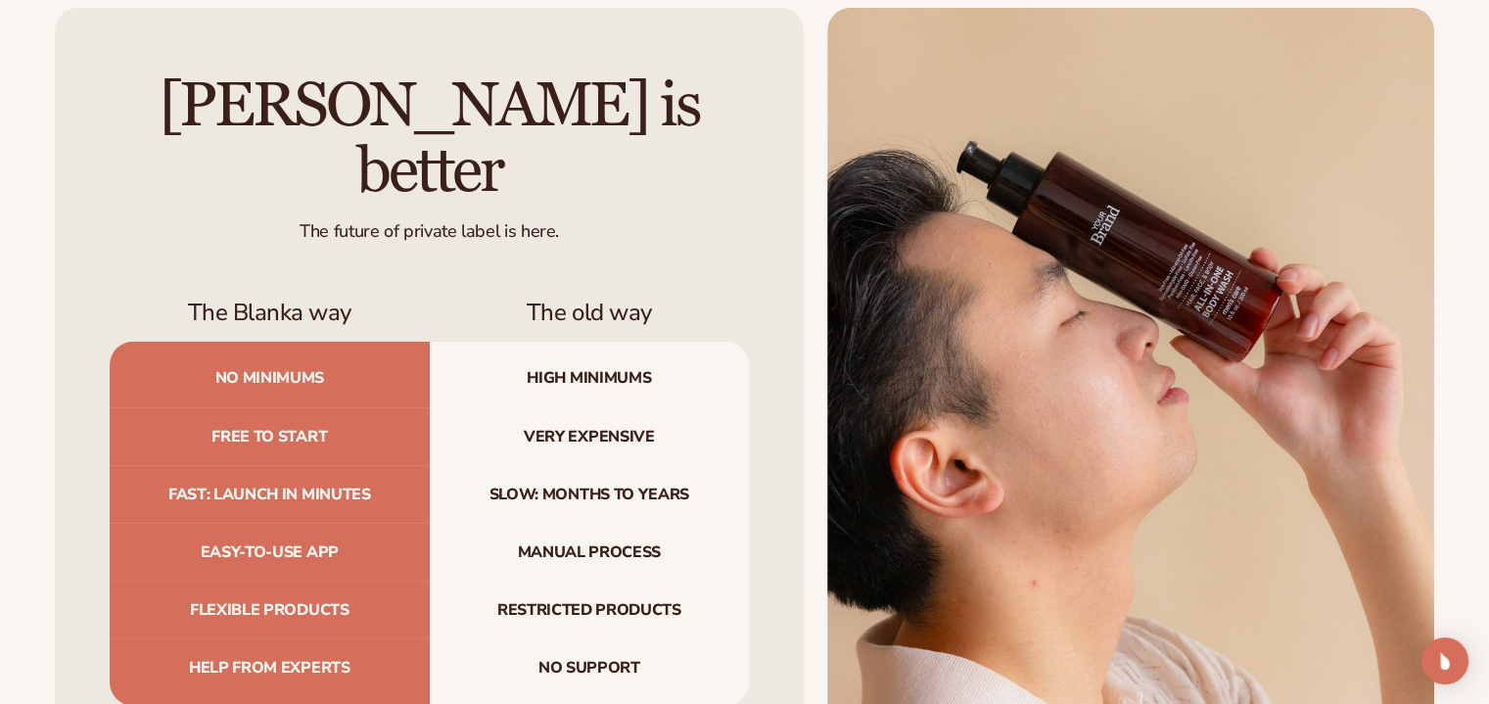 The image size is (1489, 704). What do you see at coordinates (589, 374) in the screenshot?
I see `span: High minimums` at bounding box center [589, 374].